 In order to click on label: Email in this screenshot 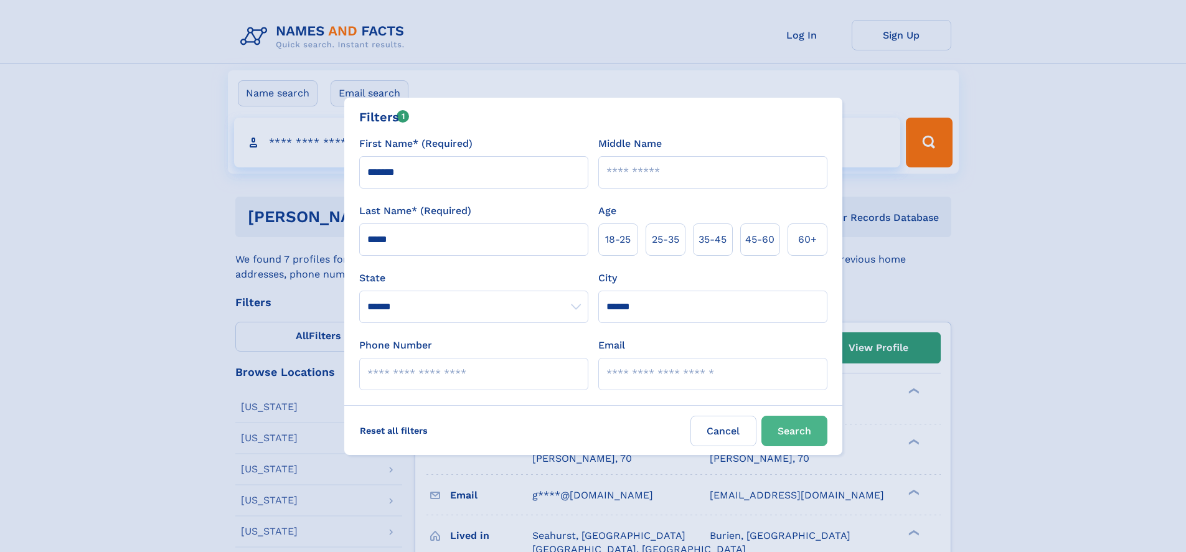, I will do `click(611, 346)`.